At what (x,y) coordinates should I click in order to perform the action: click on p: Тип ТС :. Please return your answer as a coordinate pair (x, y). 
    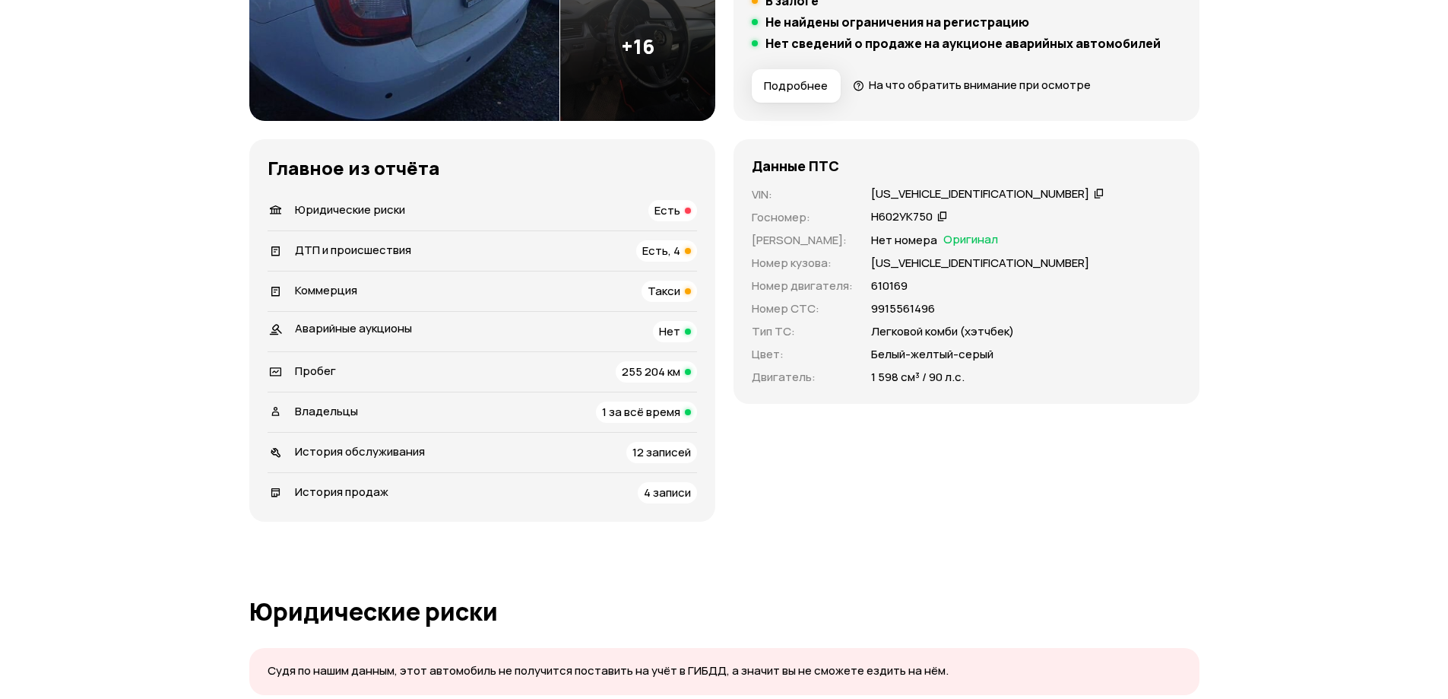
    Looking at the image, I should click on (802, 331).